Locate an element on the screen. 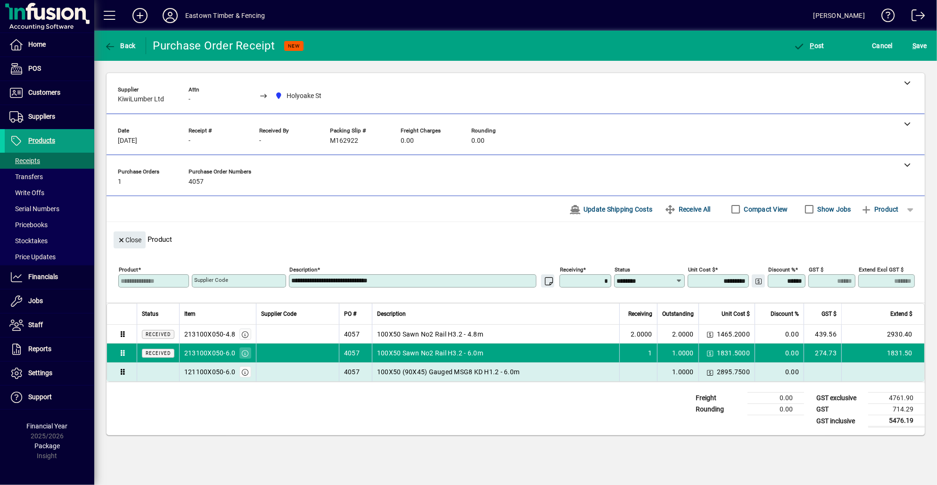  span: Package is located at coordinates (47, 446).